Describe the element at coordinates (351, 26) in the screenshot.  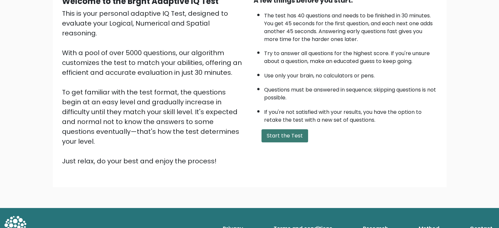
I see `li: The test has 40 questions and needs to be finished in 30 minutes. You get 45 seconds for the firs...` at that location.